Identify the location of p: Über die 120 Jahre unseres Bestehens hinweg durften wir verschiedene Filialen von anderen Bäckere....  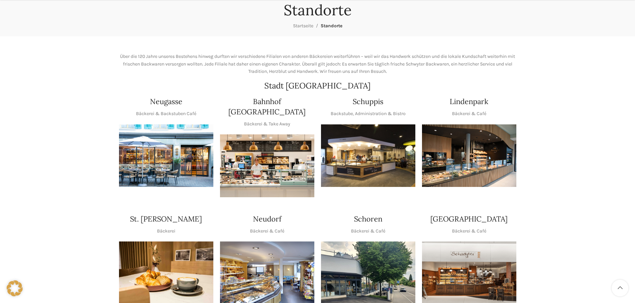
(317, 64).